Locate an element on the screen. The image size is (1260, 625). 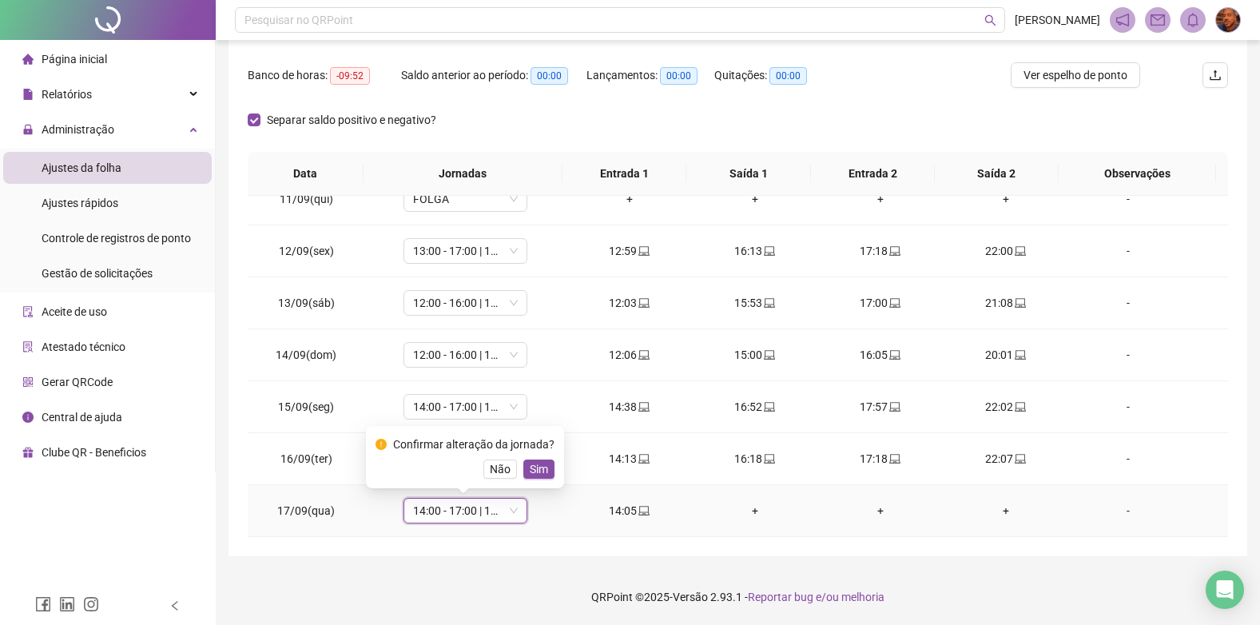
span: 14:00 - 17:00 | 18:00 - 22:00 is located at coordinates (465, 407).